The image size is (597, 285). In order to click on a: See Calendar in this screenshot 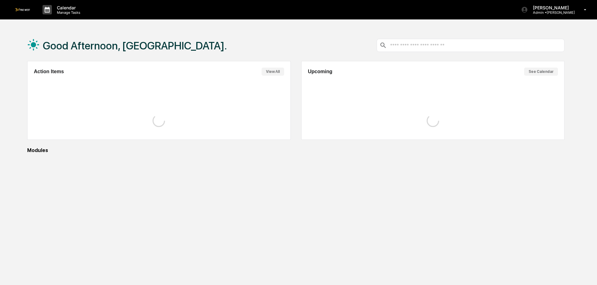, I will do `click(541, 72)`.